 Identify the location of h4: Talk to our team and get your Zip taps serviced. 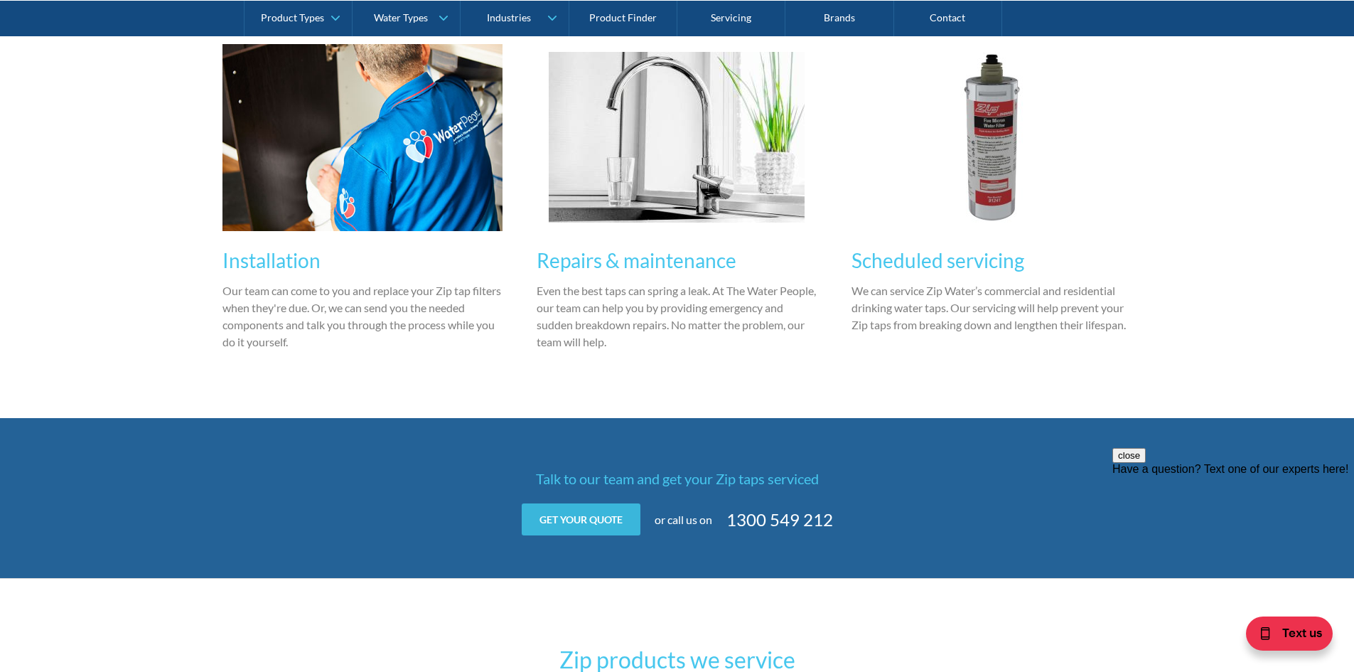
(677, 478).